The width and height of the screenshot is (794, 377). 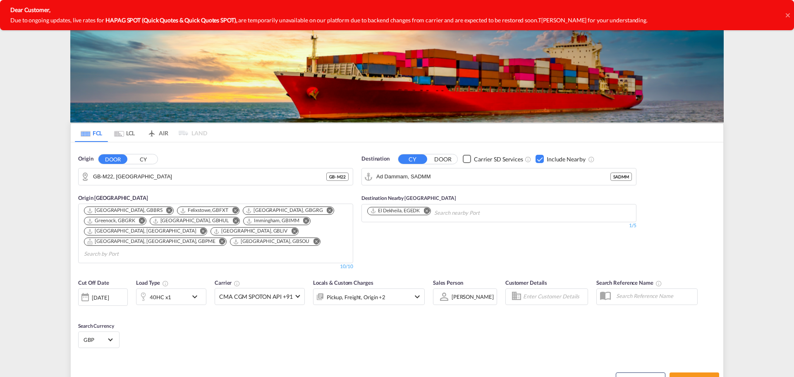 I want to click on span: GB - M22, so click(x=338, y=177).